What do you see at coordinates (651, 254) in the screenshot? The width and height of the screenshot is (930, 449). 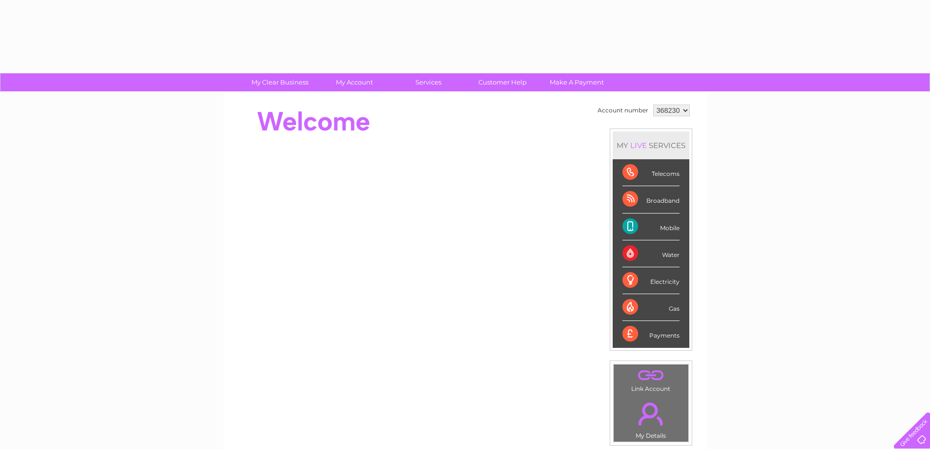 I see `div: Water` at bounding box center [651, 254].